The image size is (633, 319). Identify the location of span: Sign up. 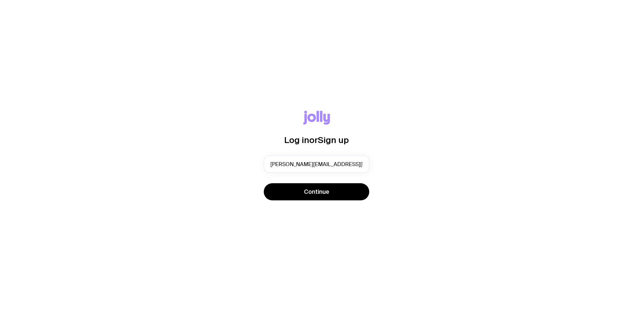
(333, 140).